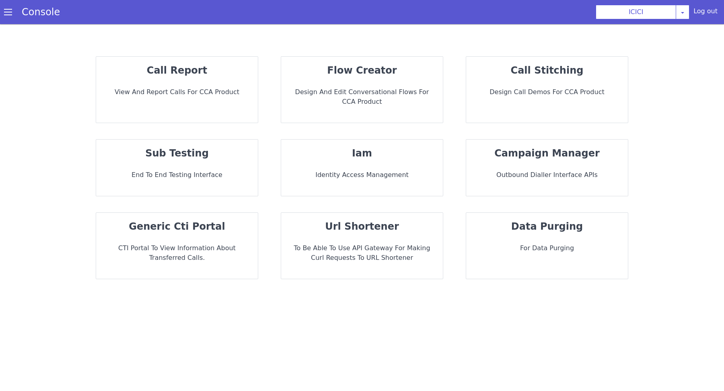 The height and width of the screenshot is (391, 724). Describe the element at coordinates (636, 12) in the screenshot. I see `button: ICICI` at that location.